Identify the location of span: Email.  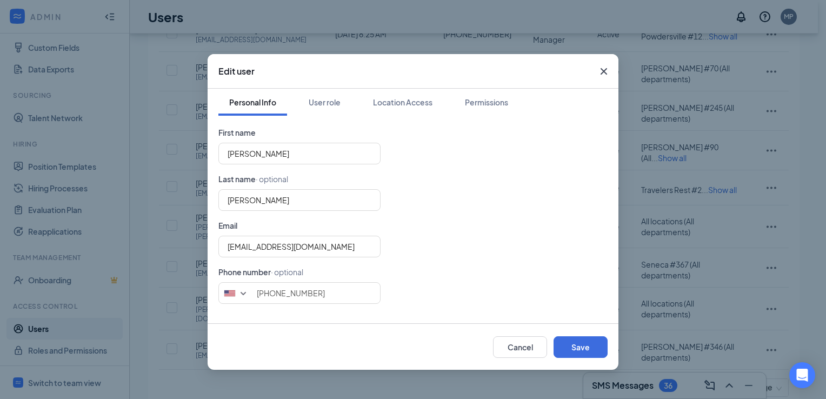
(227, 225).